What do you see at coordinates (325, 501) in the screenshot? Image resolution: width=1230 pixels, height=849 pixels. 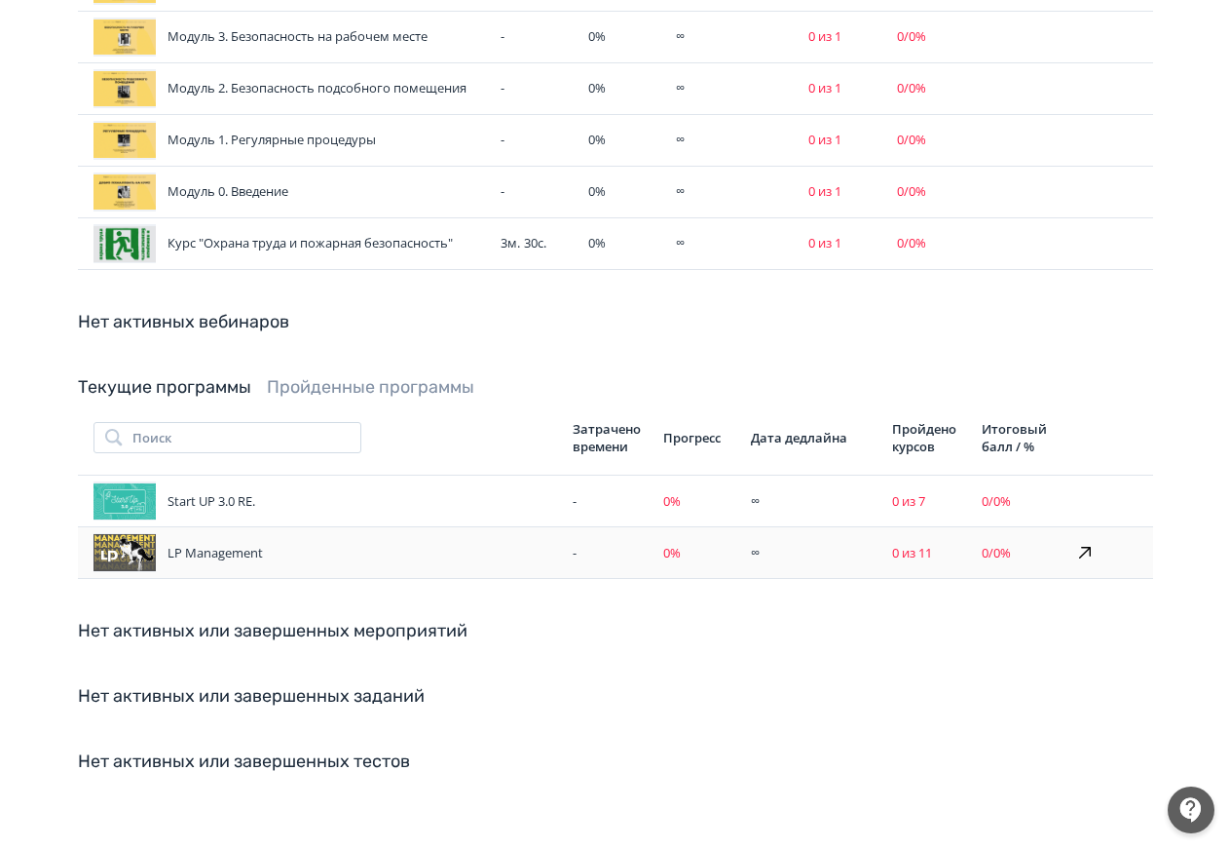 I see `div: Start UP 3.0 RE.` at bounding box center [325, 501].